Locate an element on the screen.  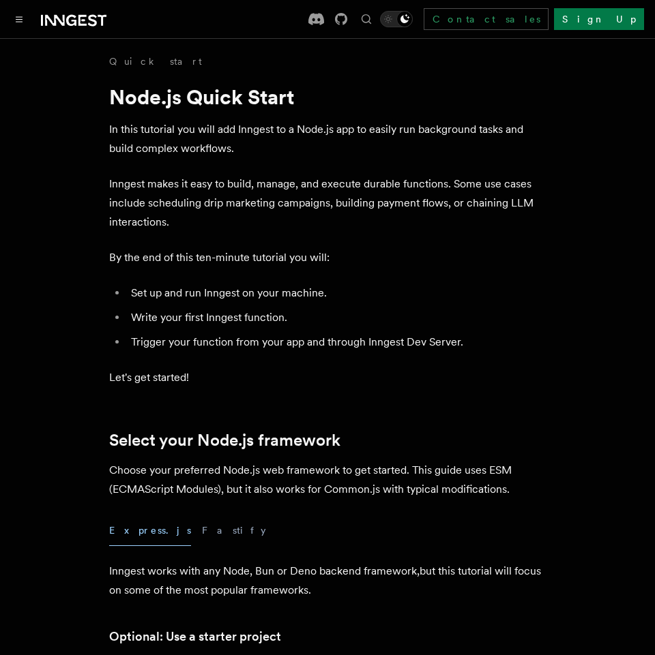
li: Trigger your function from your app and through Inngest Dev Server. is located at coordinates (336, 342).